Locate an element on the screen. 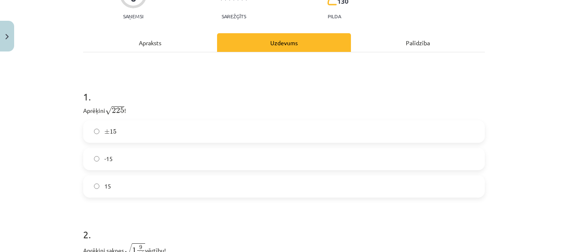 Image resolution: width=568 pixels, height=252 pixels. div: Uzdevums is located at coordinates (284, 42).